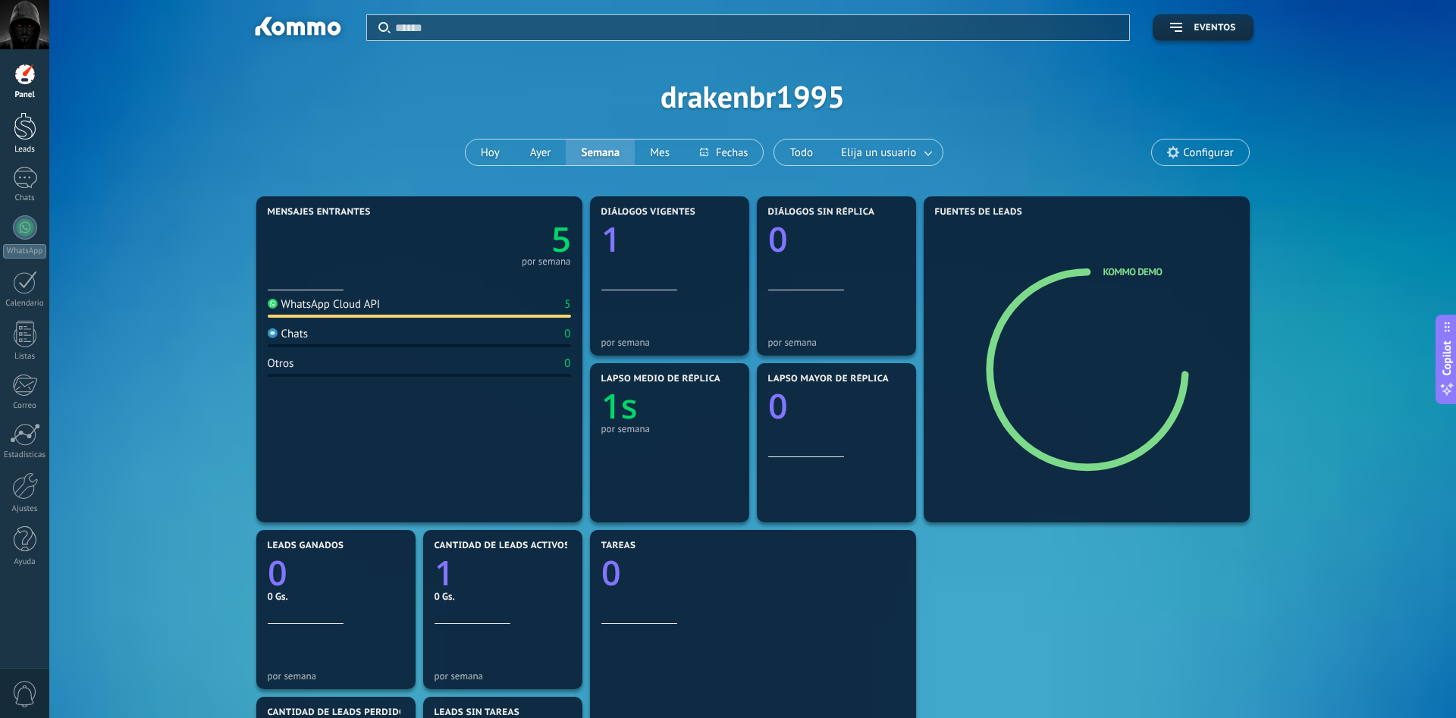  What do you see at coordinates (979, 212) in the screenshot?
I see `span: Fuentes de leads` at bounding box center [979, 212].